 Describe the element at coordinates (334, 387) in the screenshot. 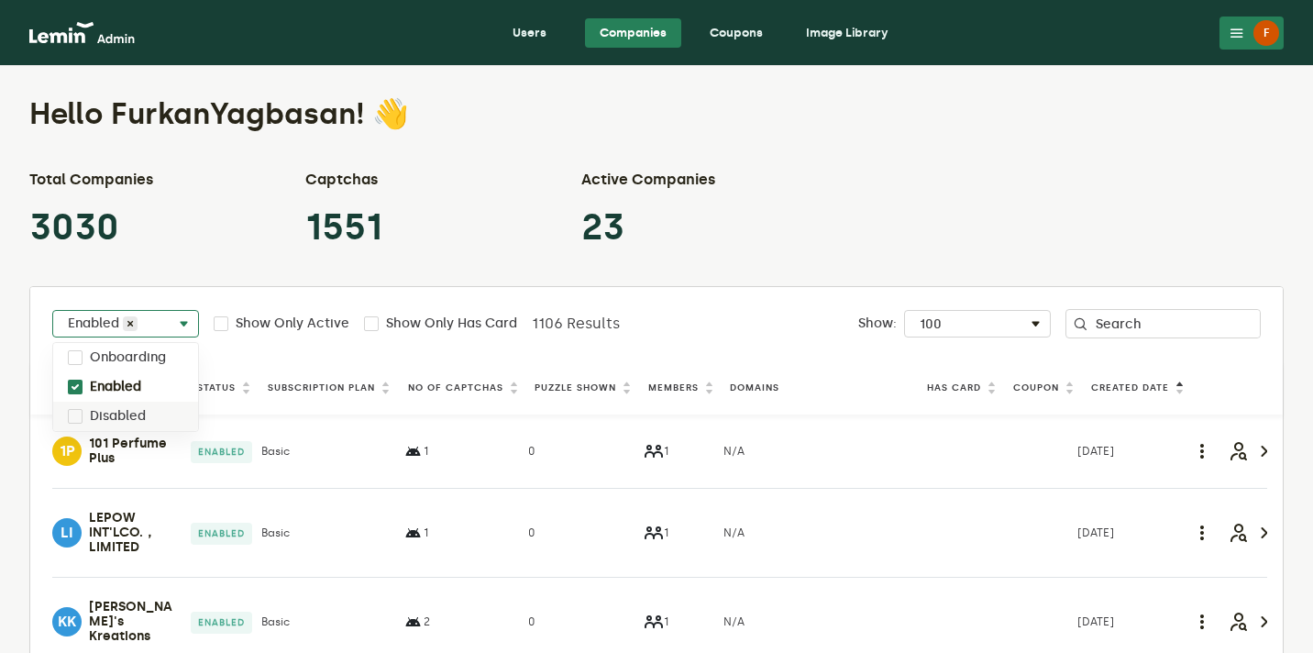

I see `th: Subscription Plan: activate to sort column ascending` at that location.